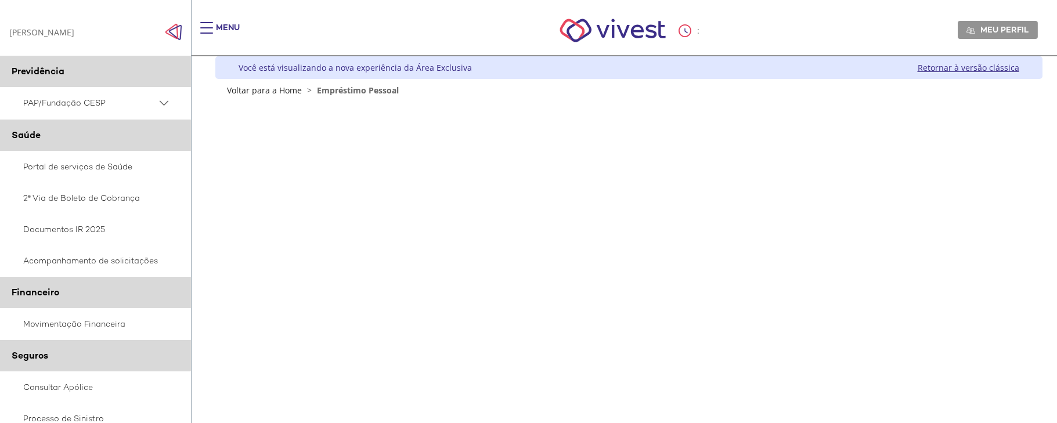  What do you see at coordinates (1004, 30) in the screenshot?
I see `span: Meu perfil` at bounding box center [1004, 30].